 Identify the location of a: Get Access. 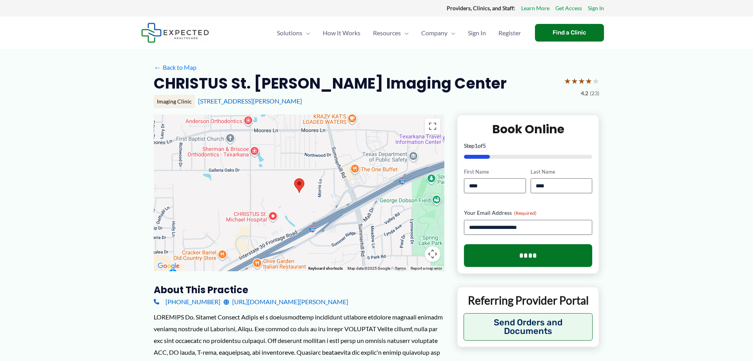
(569, 8).